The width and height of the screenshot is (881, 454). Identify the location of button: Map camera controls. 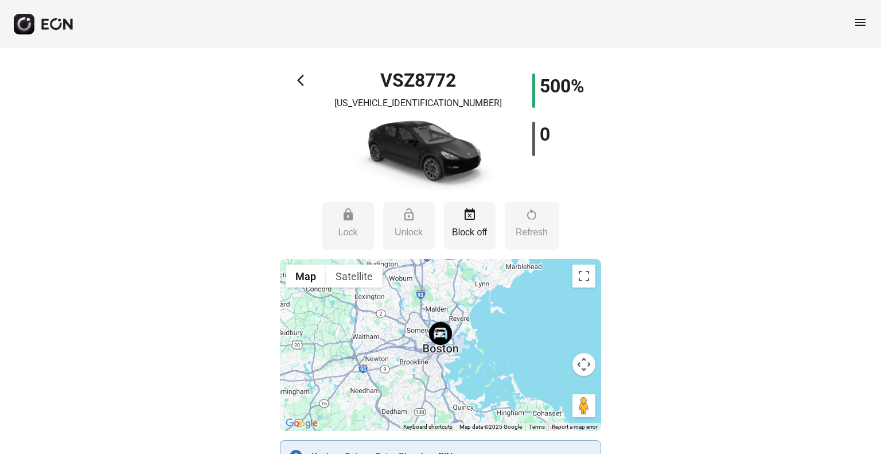
(584, 364).